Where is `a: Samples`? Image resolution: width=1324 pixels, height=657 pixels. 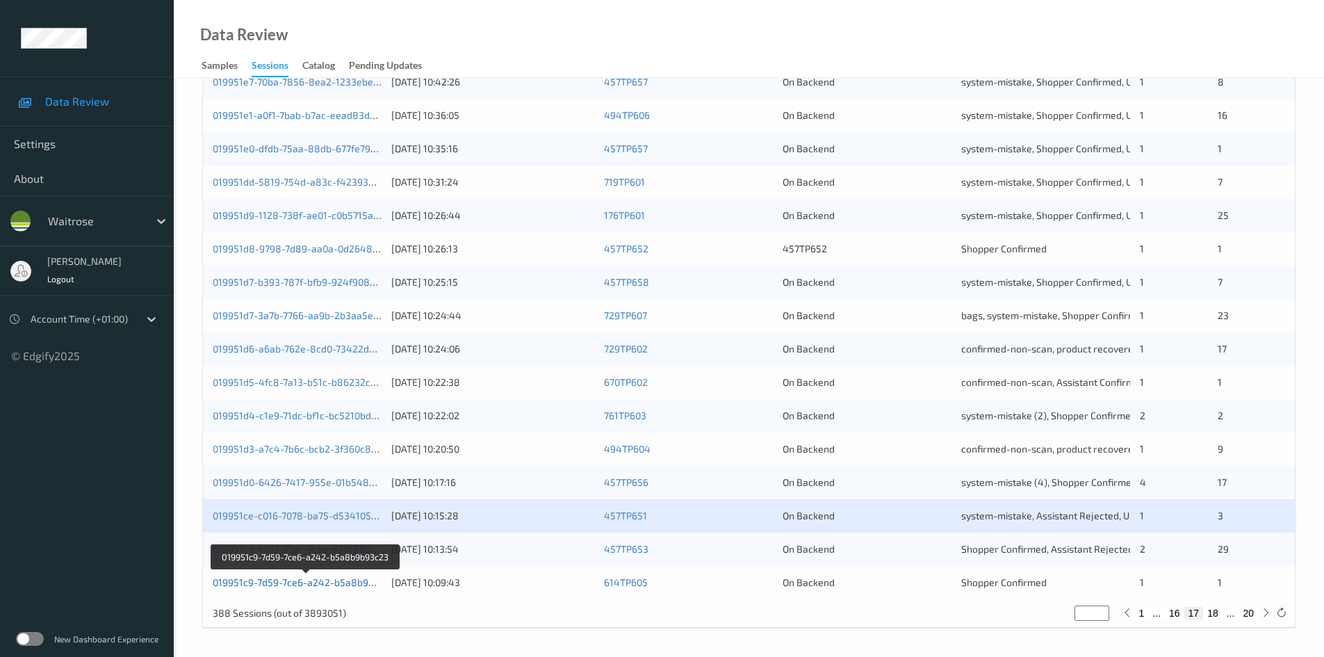
a: Samples is located at coordinates (227, 66).